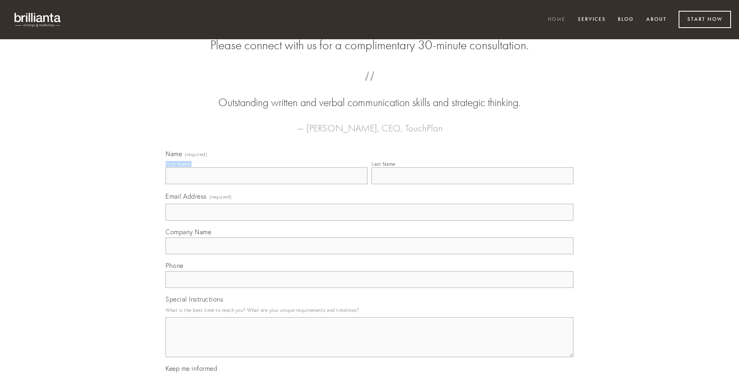 The image size is (739, 376). Describe the element at coordinates (186, 196) in the screenshot. I see `span: Email Address` at that location.